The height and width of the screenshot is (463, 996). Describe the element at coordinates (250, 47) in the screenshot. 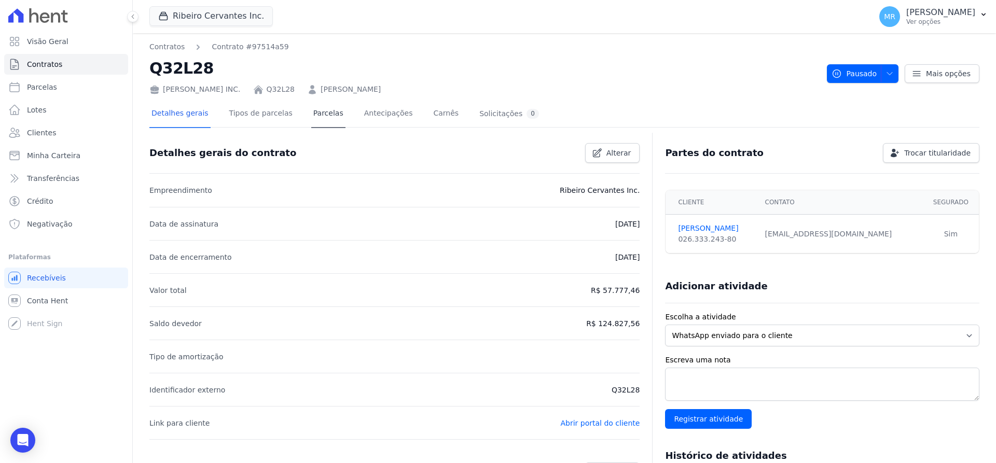

I see `a: Contrato #97514a59` at that location.